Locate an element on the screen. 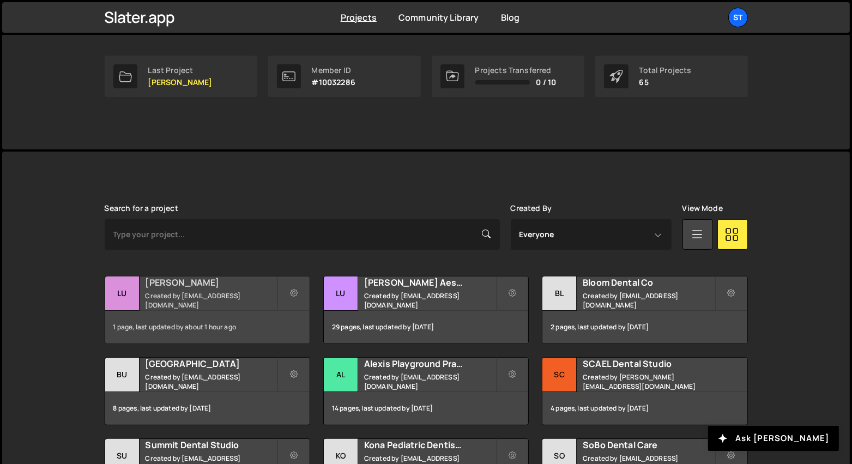  span: 0 / 10 is located at coordinates (546, 82).